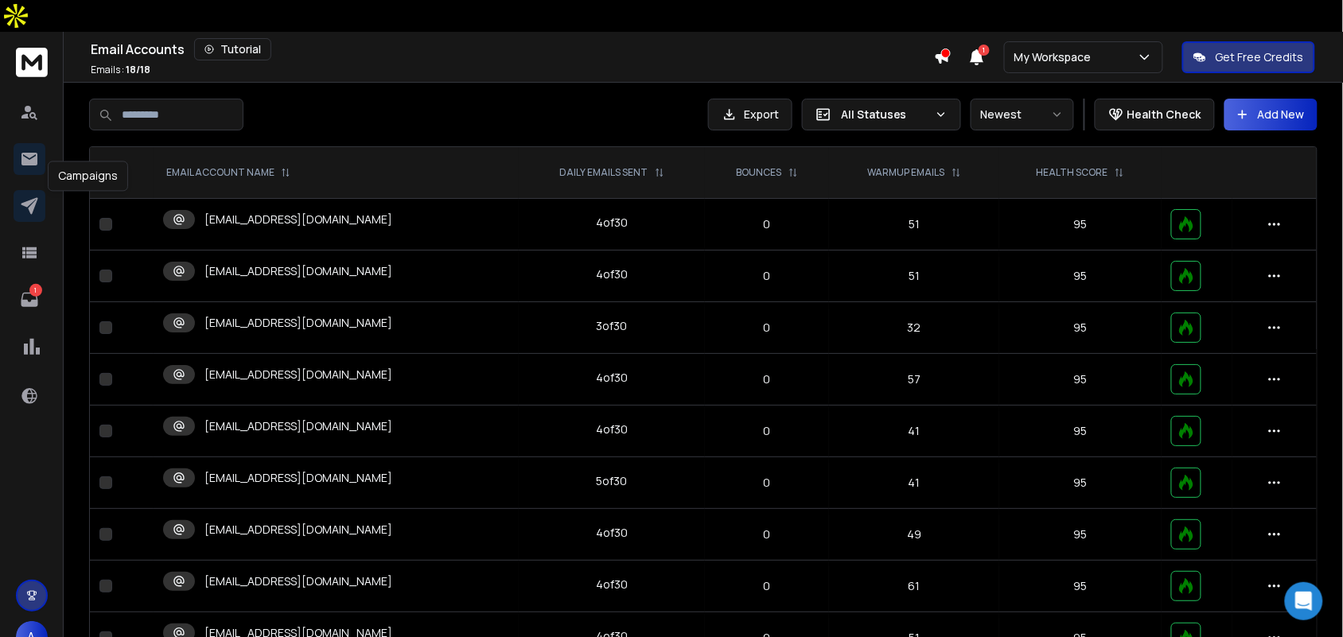 The width and height of the screenshot is (1343, 637). What do you see at coordinates (914, 328) in the screenshot?
I see `td: 32` at bounding box center [914, 328].